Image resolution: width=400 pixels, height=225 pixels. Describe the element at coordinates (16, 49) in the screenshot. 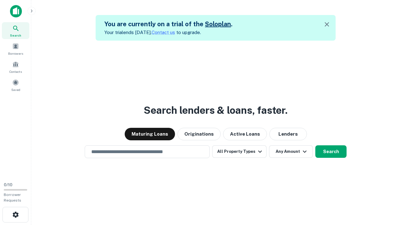

I see `a: Borrowers` at that location.